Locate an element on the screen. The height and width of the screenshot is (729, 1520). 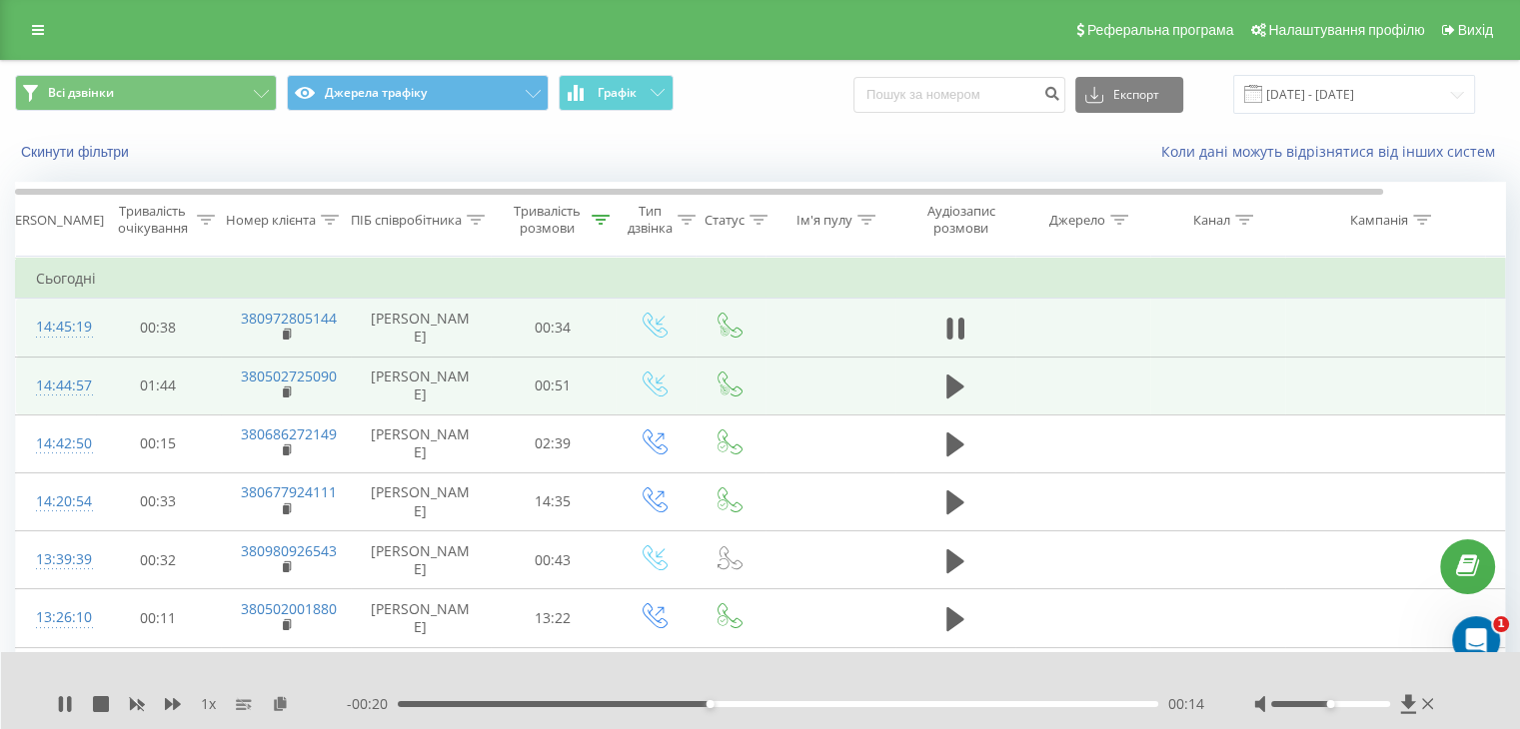
button: Експорт is located at coordinates (1129, 95).